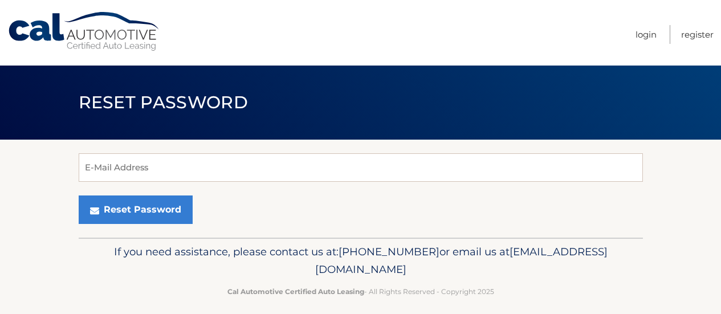  Describe the element at coordinates (296, 291) in the screenshot. I see `strong: Cal Automotive Certified Auto Leasing` at that location.